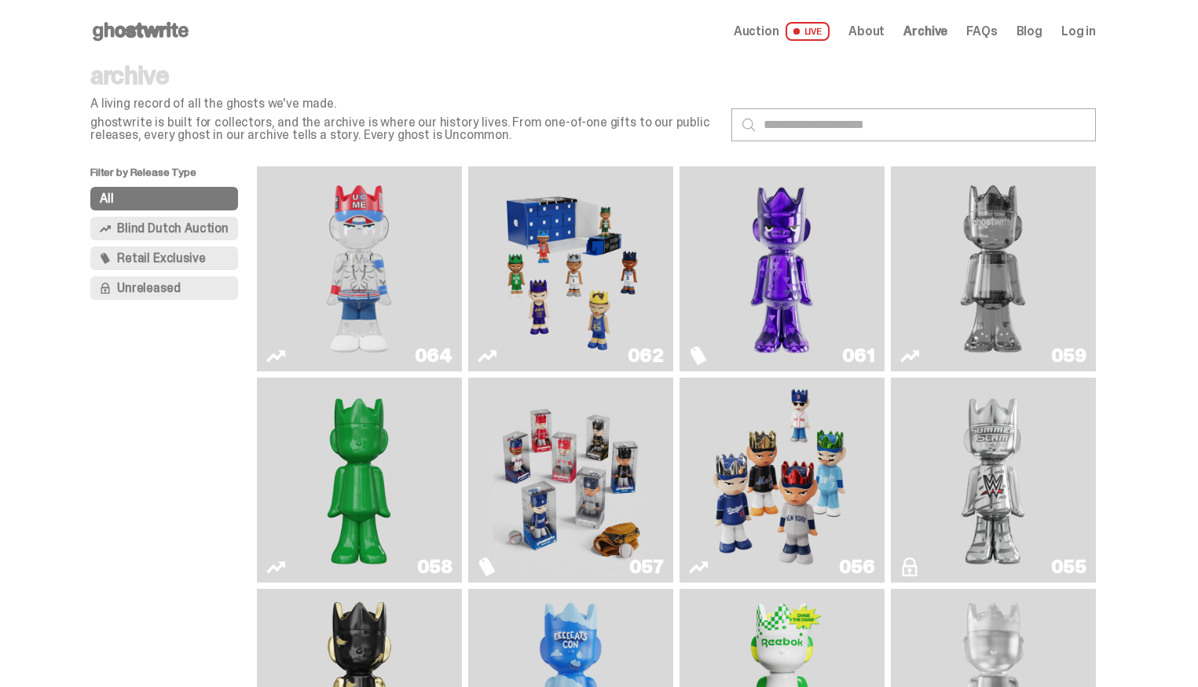 The width and height of the screenshot is (1198, 687). I want to click on div: 062, so click(645, 356).